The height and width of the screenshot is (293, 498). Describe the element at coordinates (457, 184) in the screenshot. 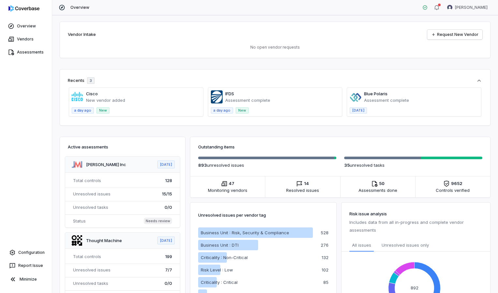

I see `span: 9652` at that location.